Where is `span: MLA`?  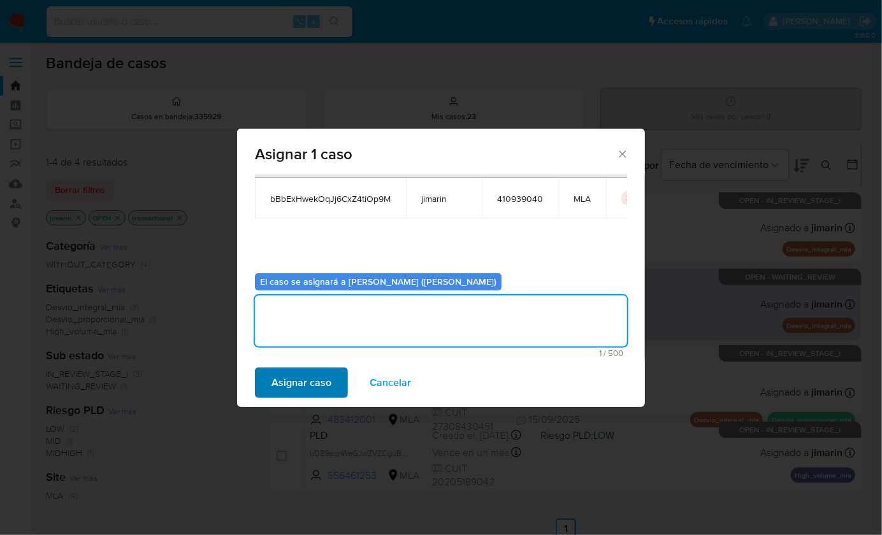 span: MLA is located at coordinates (582, 199).